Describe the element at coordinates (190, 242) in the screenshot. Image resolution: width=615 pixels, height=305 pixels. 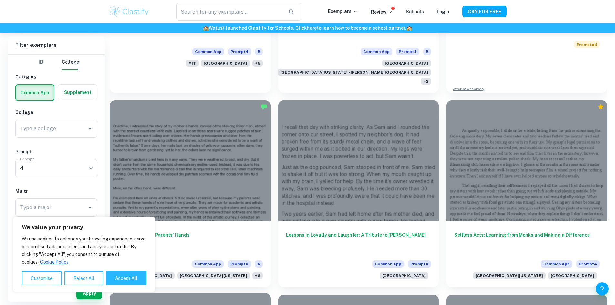
I see `h6: The Power of My Parents' Hands` at that location.